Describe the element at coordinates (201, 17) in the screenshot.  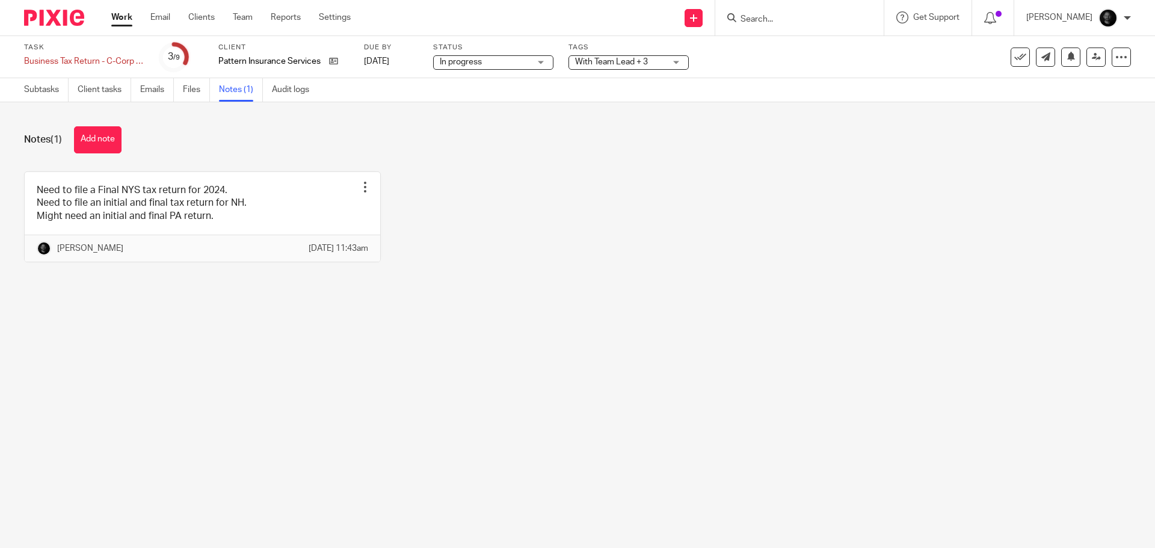
I see `a: Clients` at that location.